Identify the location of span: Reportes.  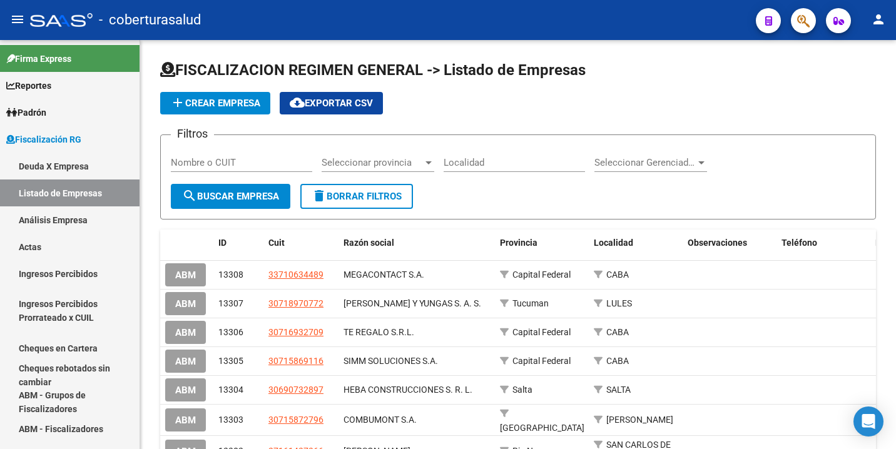
(29, 86).